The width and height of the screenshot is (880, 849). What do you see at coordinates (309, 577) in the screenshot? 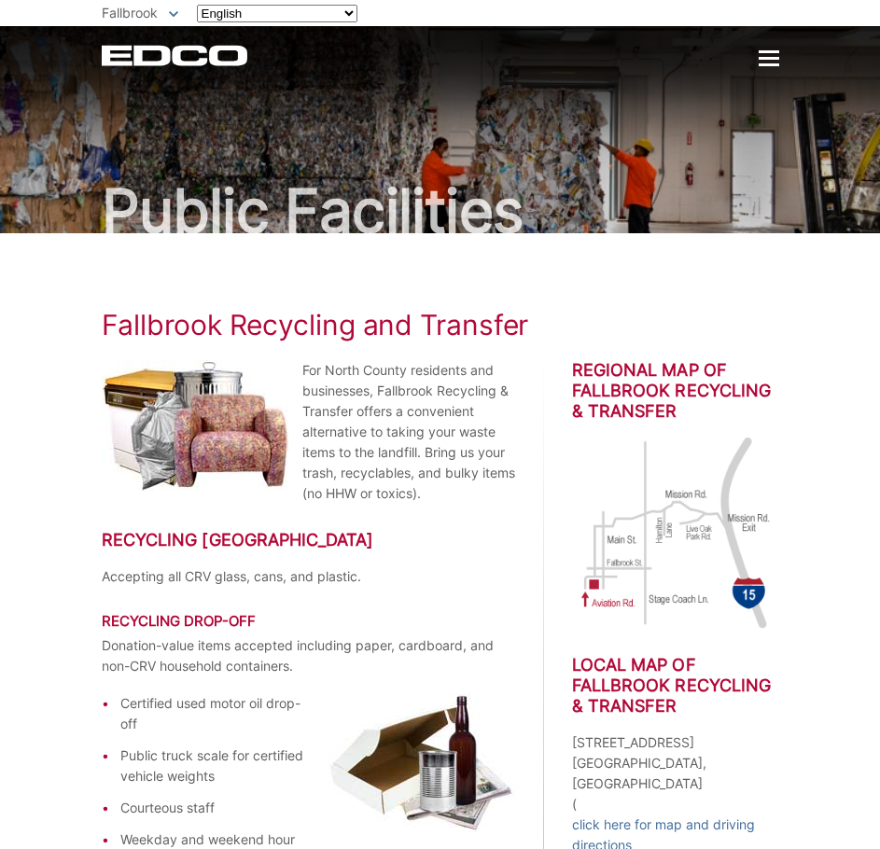
I see `p: Accepting all CRV glass, cans, and plastic.` at bounding box center [309, 577].